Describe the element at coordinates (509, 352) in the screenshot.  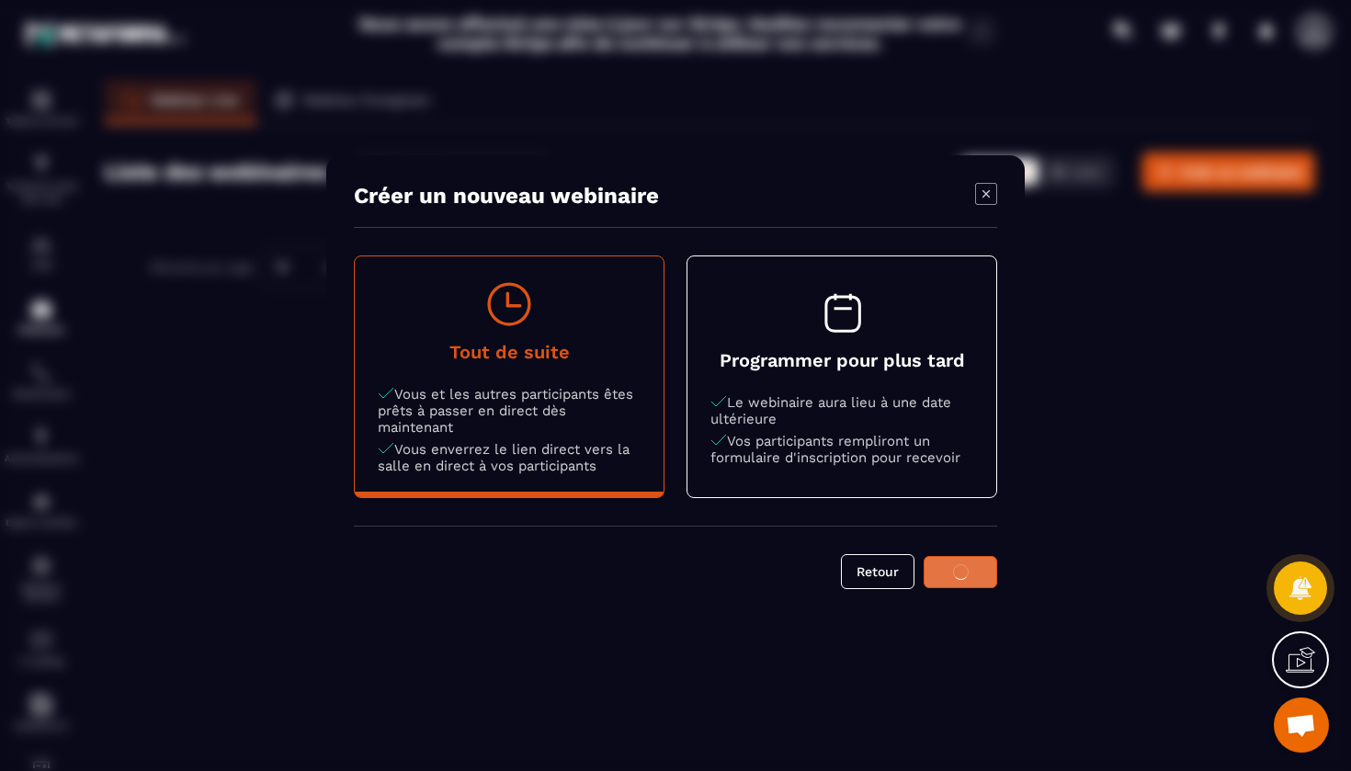
I see `h4: Tout de suite` at that location.